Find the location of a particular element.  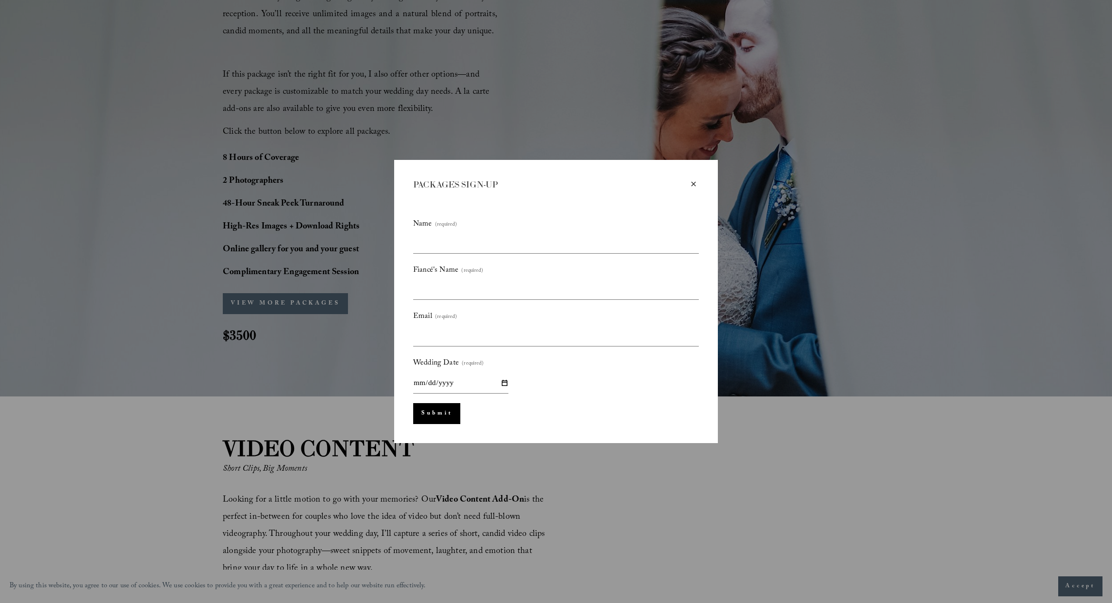

span: Wedding Date is located at coordinates (436, 363).